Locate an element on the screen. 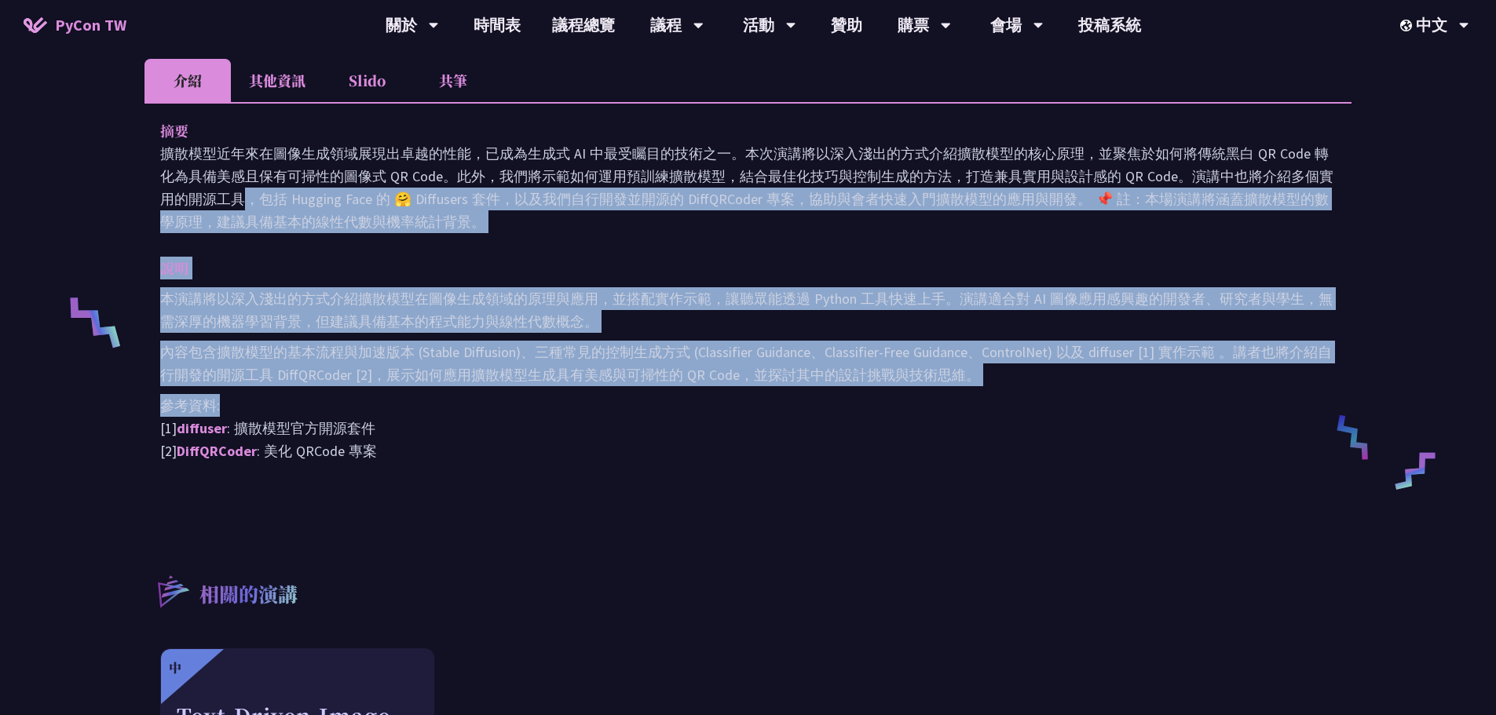 The height and width of the screenshot is (715, 1496). div: 中 is located at coordinates (175, 668).